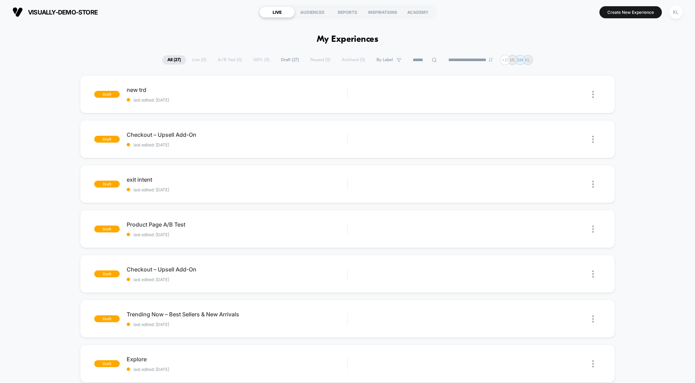 The width and height of the screenshot is (695, 383). What do you see at coordinates (505, 60) in the screenshot?
I see `div: + 21` at bounding box center [505, 60].